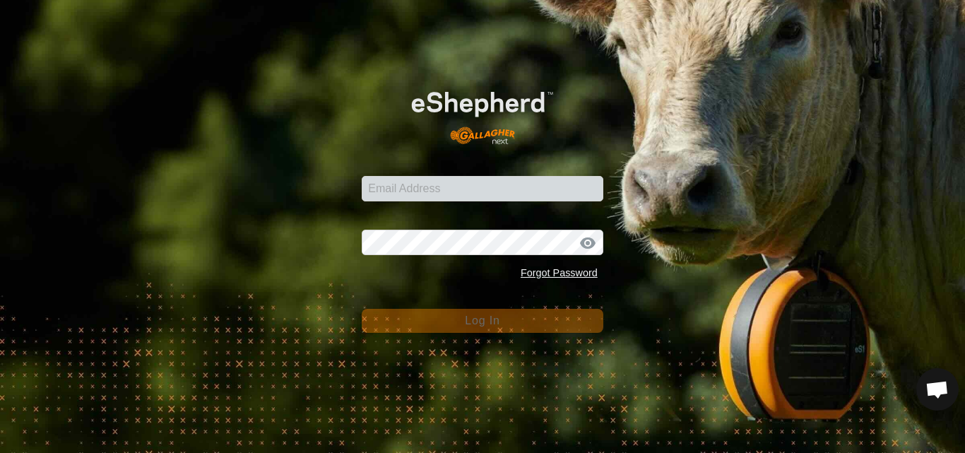 This screenshot has width=965, height=453. What do you see at coordinates (483, 321) in the screenshot?
I see `button: Log In` at bounding box center [483, 321].